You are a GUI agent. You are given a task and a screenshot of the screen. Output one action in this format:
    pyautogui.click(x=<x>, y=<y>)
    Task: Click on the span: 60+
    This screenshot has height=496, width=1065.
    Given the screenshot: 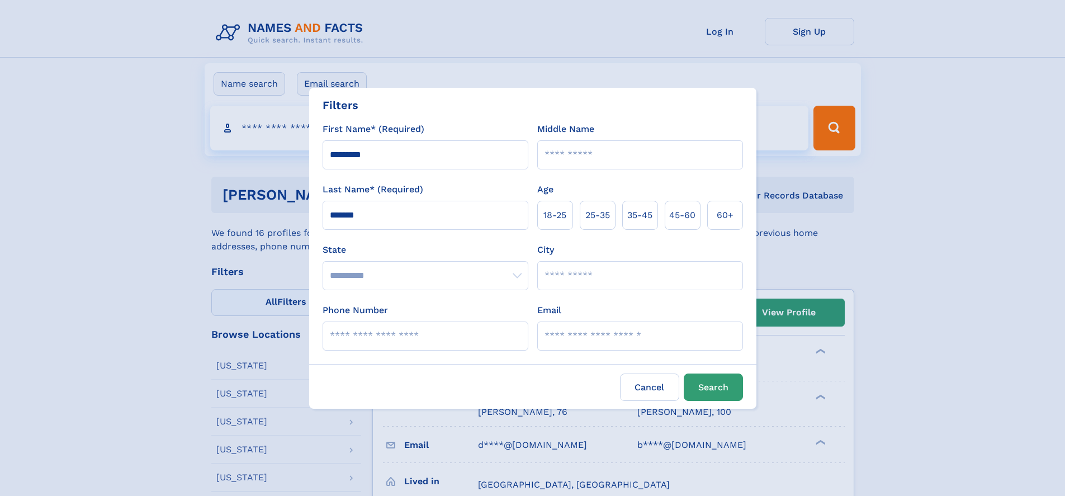 What is the action you would take?
    pyautogui.click(x=725, y=215)
    